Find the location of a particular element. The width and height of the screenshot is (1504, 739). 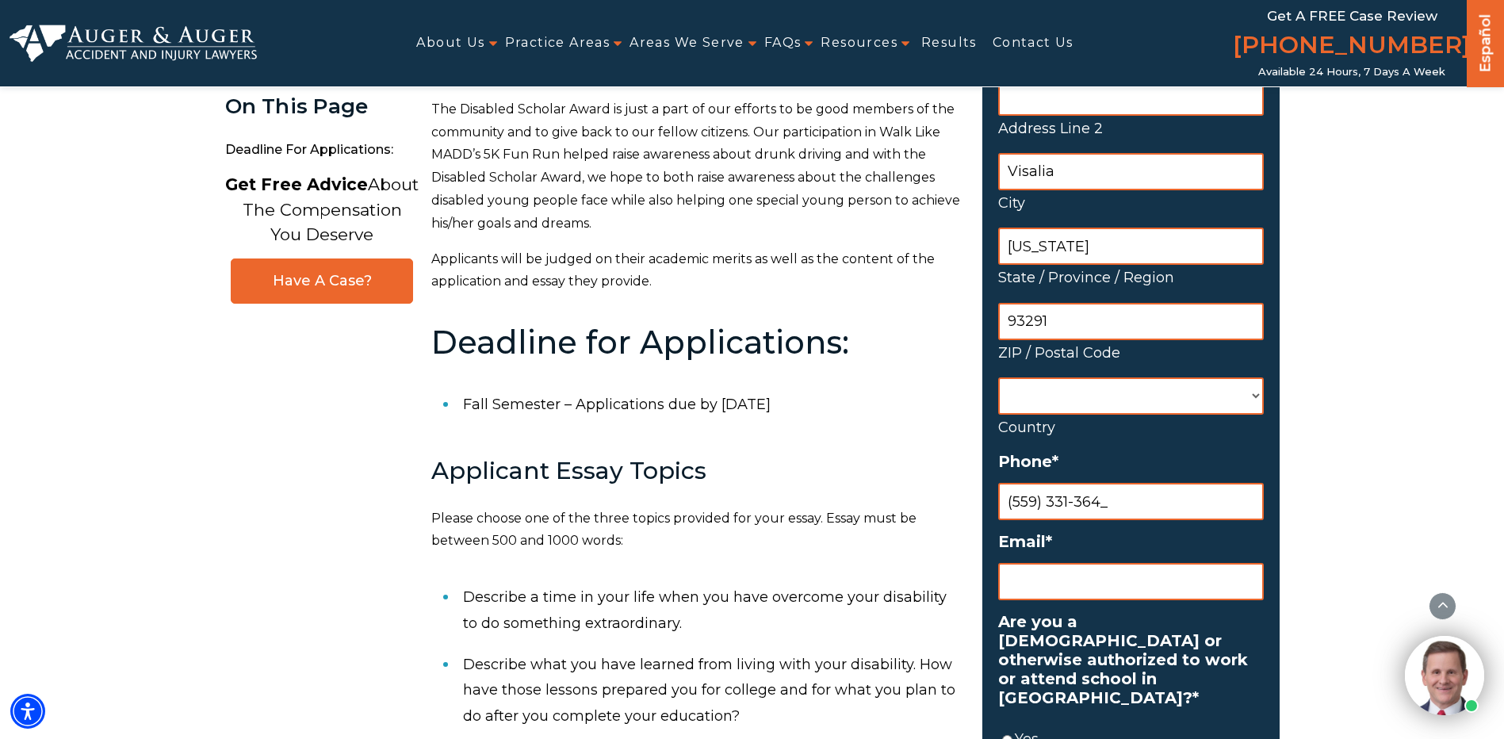

span: Have A Case? is located at coordinates (322, 281).